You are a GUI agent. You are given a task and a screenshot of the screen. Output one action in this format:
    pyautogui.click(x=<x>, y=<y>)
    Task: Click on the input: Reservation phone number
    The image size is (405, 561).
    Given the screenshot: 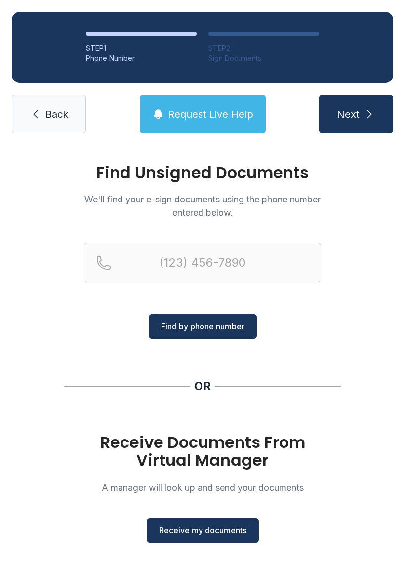 What is the action you would take?
    pyautogui.click(x=203, y=263)
    